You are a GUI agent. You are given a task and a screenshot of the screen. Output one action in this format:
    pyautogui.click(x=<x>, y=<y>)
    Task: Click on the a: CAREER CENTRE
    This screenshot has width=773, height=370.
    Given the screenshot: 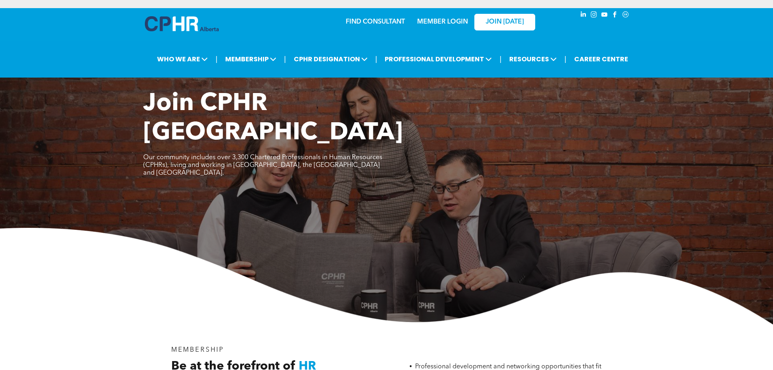 What is the action you would take?
    pyautogui.click(x=601, y=59)
    